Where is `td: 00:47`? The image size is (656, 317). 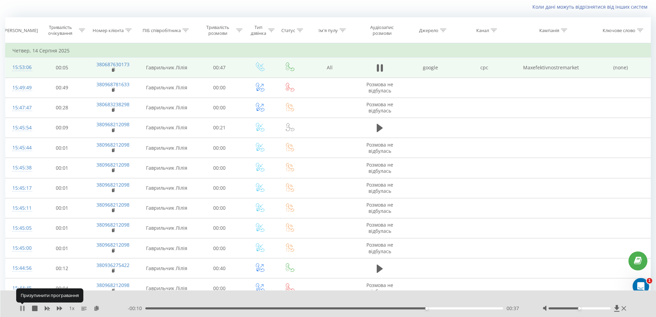 td: 00:47 is located at coordinates (219, 68).